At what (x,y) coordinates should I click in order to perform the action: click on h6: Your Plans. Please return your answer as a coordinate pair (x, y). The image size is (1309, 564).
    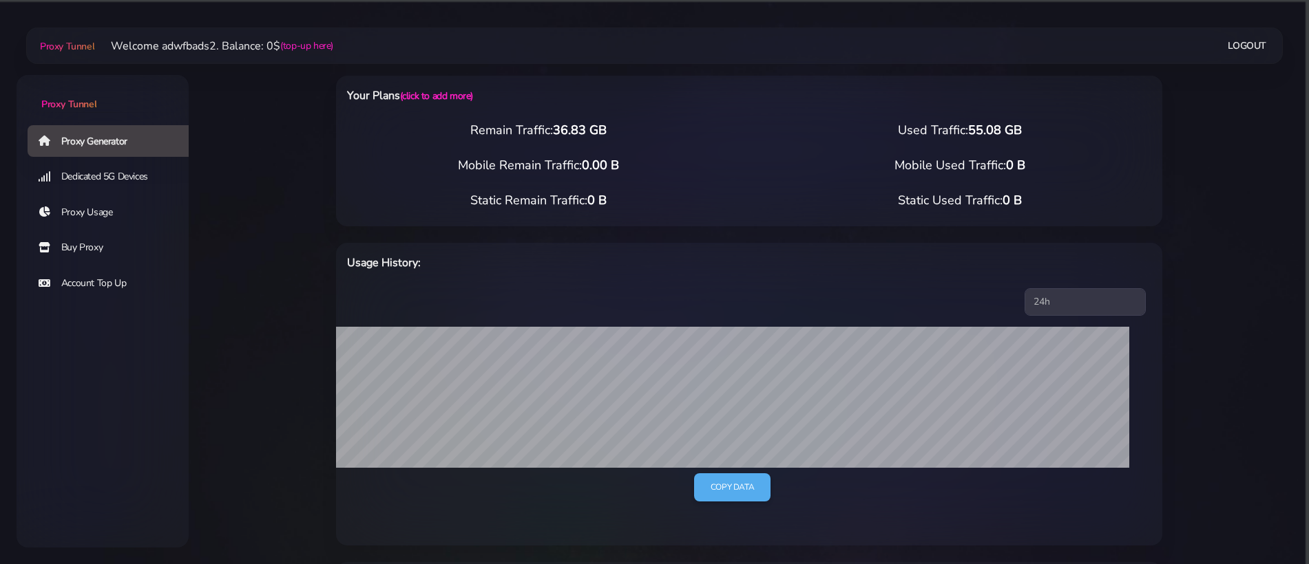
    Looking at the image, I should click on (578, 96).